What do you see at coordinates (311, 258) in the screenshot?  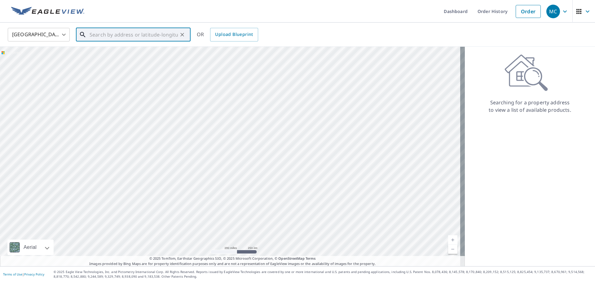 I see `a: Terms` at bounding box center [311, 258].